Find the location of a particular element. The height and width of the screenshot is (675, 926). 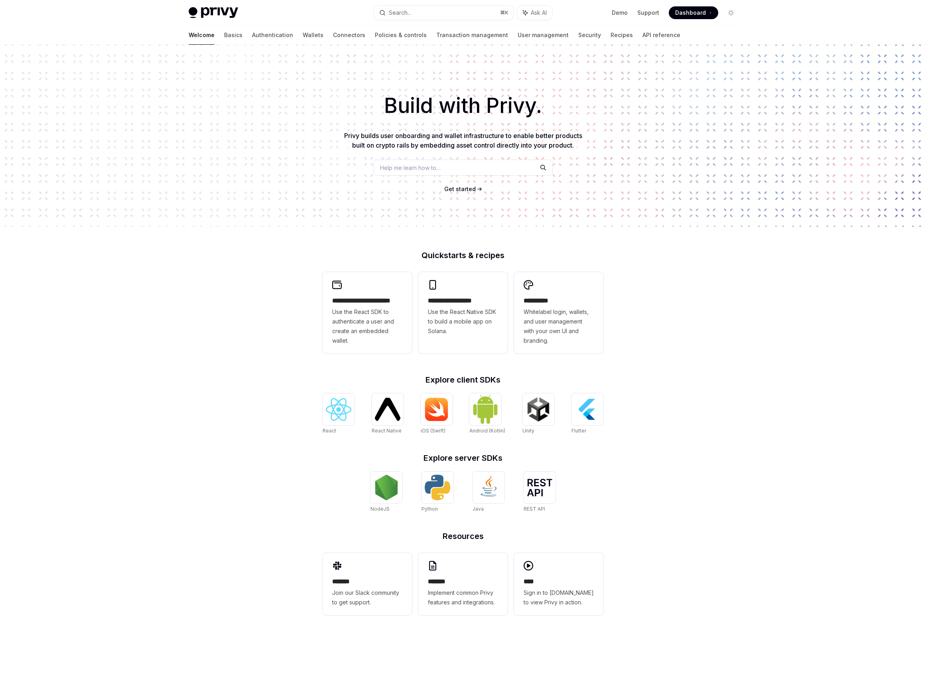

a: UnityUnity is located at coordinates (539, 414).